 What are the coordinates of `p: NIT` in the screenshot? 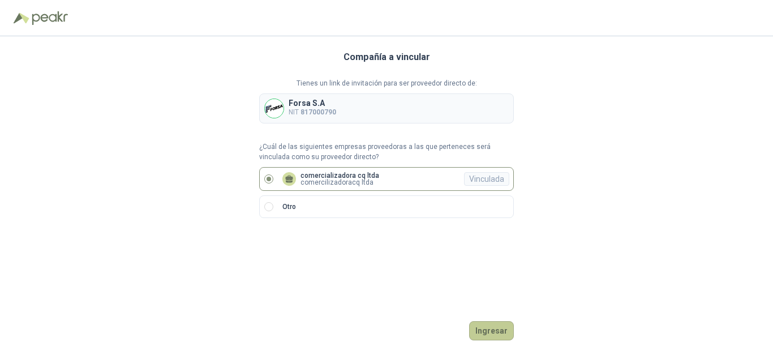 It's located at (312, 112).